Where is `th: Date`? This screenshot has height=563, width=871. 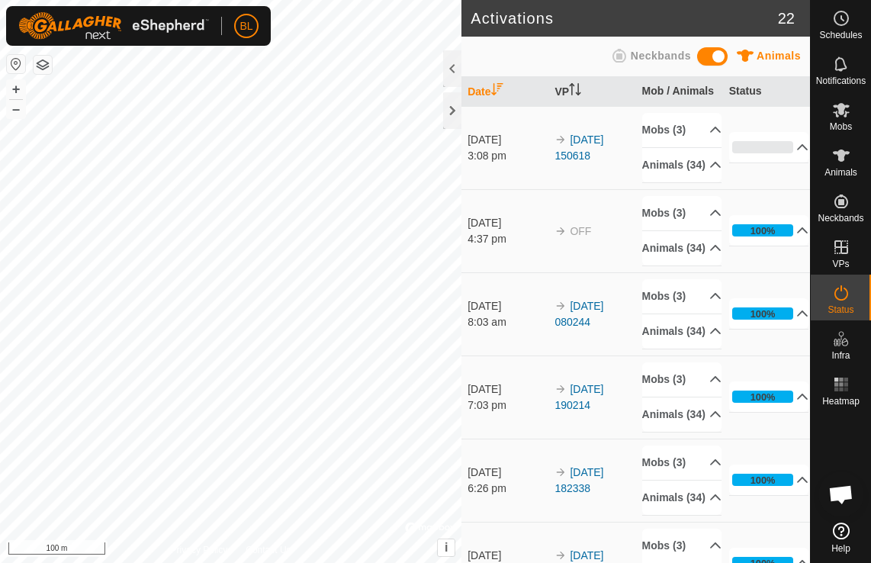
th: Date is located at coordinates (505, 92).